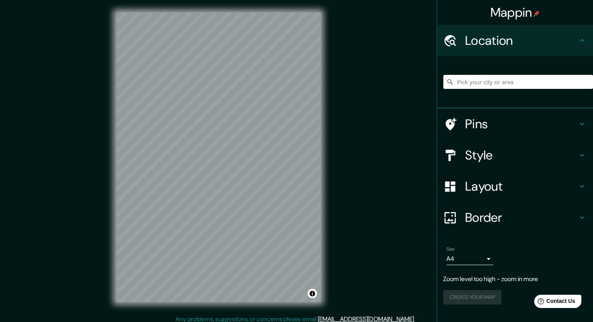 The height and width of the screenshot is (322, 593). What do you see at coordinates (515, 217) in the screenshot?
I see `div: Border` at bounding box center [515, 217].